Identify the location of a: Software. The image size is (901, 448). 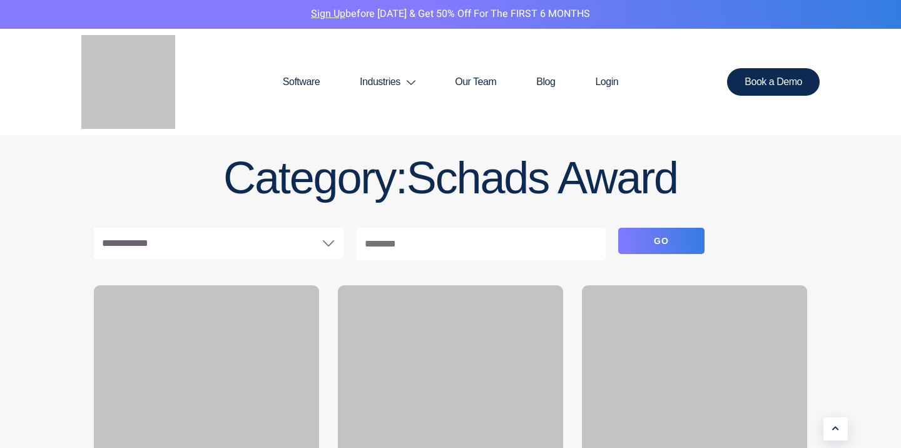
(301, 82).